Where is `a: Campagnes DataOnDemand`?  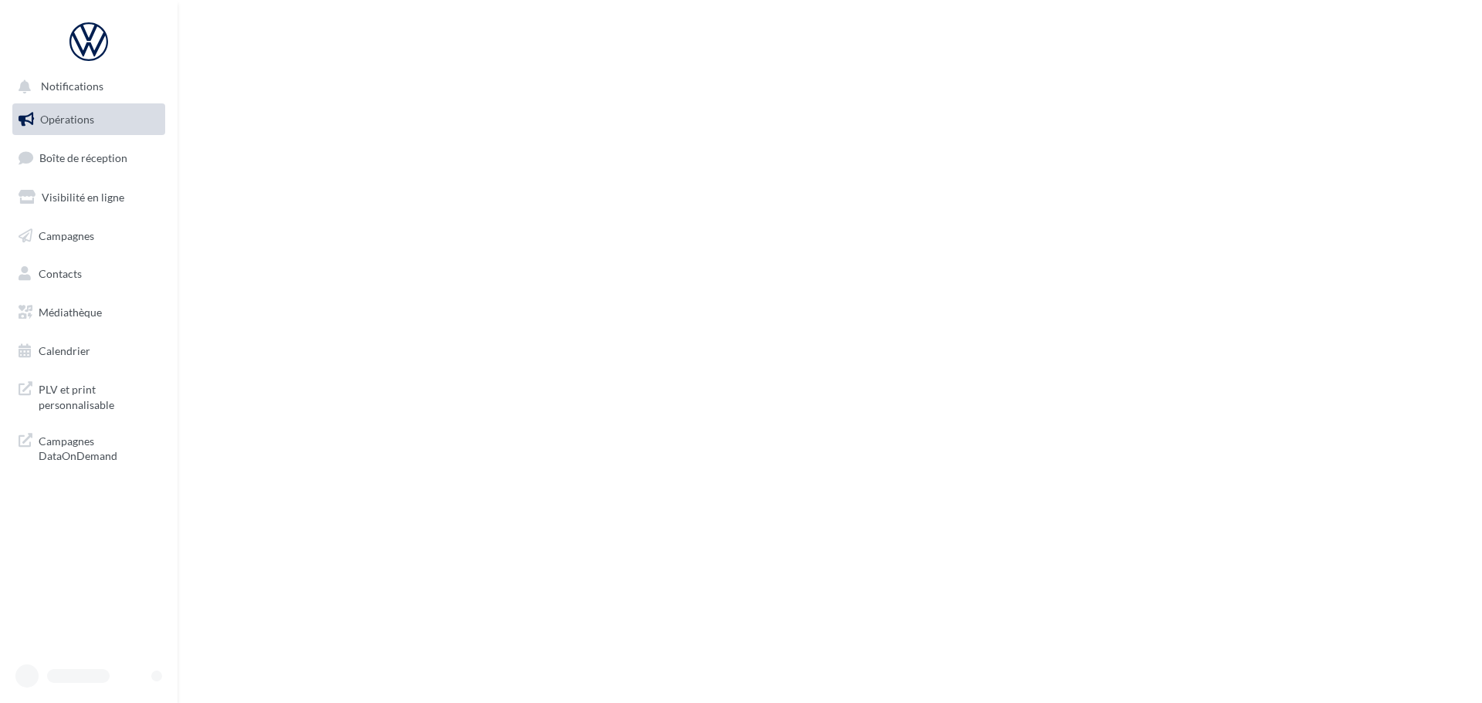
a: Campagnes DataOnDemand is located at coordinates (89, 447).